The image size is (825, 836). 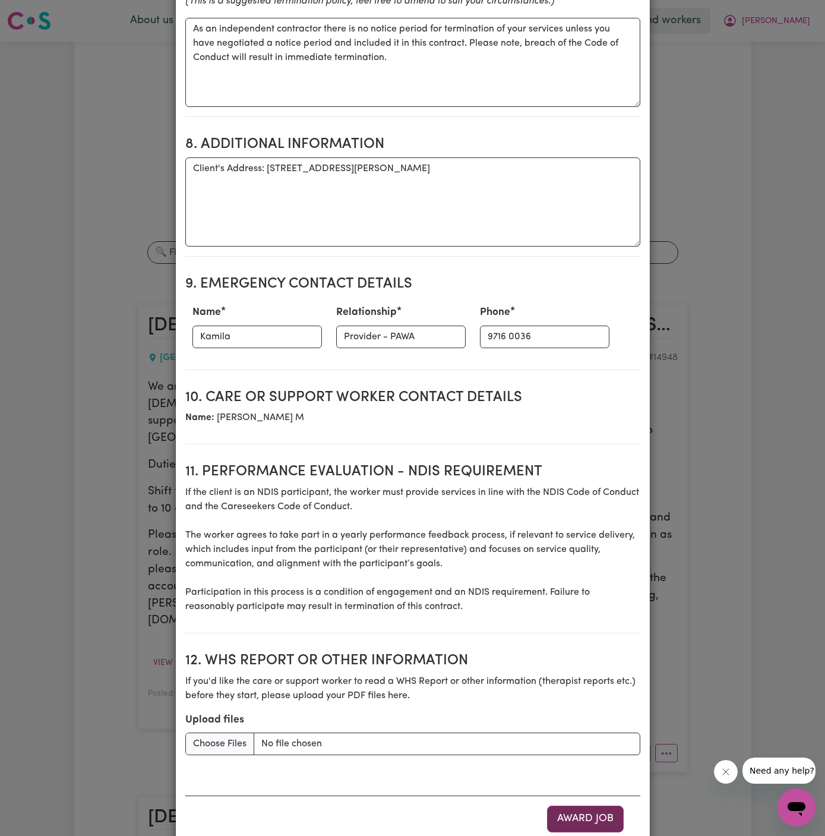 What do you see at coordinates (214, 720) in the screenshot?
I see `label: Upload files` at bounding box center [214, 720].